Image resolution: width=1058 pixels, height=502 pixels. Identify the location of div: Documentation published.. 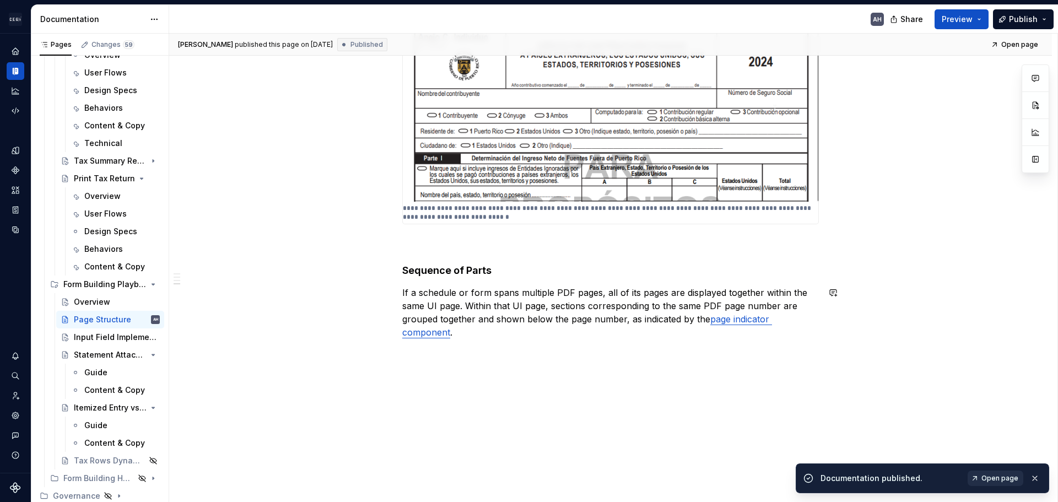
(891, 478).